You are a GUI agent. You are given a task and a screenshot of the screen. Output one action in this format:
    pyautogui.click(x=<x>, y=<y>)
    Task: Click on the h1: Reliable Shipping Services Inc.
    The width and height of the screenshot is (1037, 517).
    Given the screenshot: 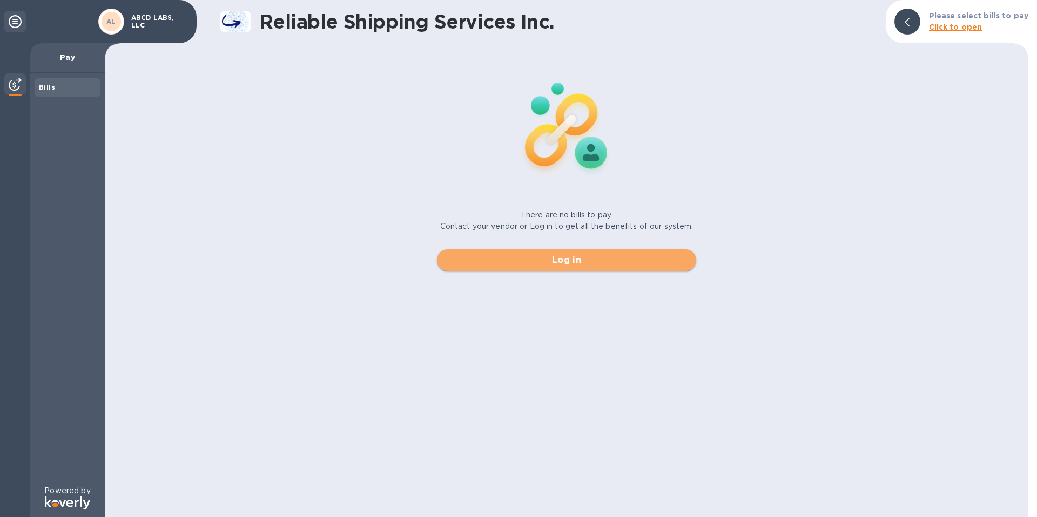 What is the action you would take?
    pyautogui.click(x=568, y=22)
    